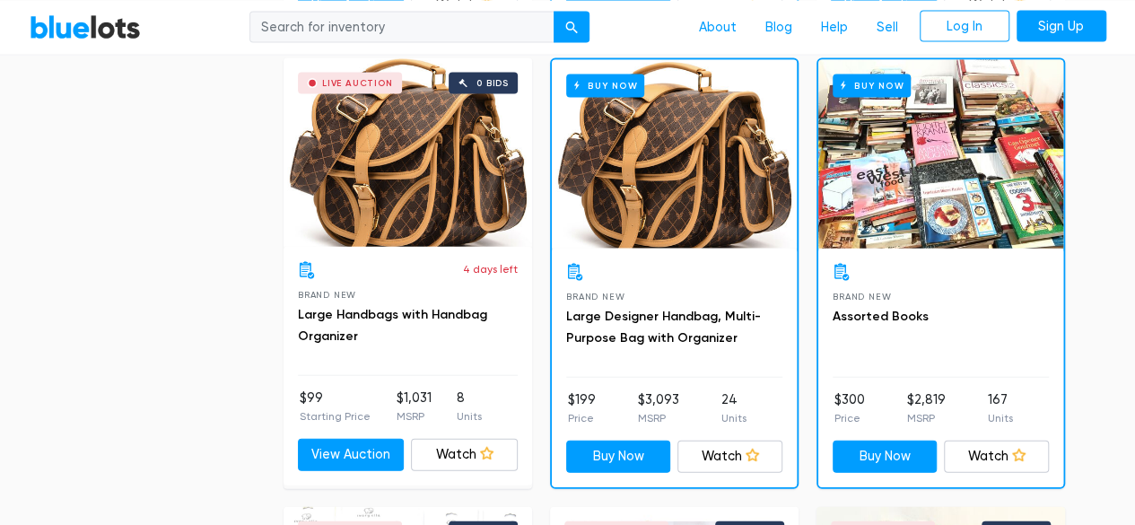 This screenshot has width=1135, height=525. Describe the element at coordinates (880, 316) in the screenshot. I see `a: Assorted Books` at that location.